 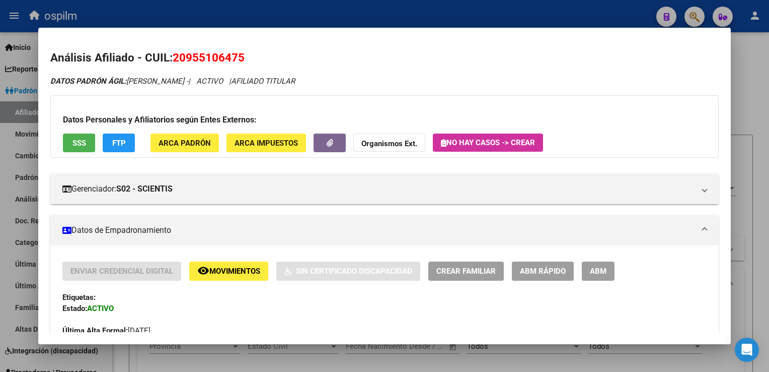 What do you see at coordinates (119, 143) in the screenshot?
I see `span: FTP` at bounding box center [119, 143].